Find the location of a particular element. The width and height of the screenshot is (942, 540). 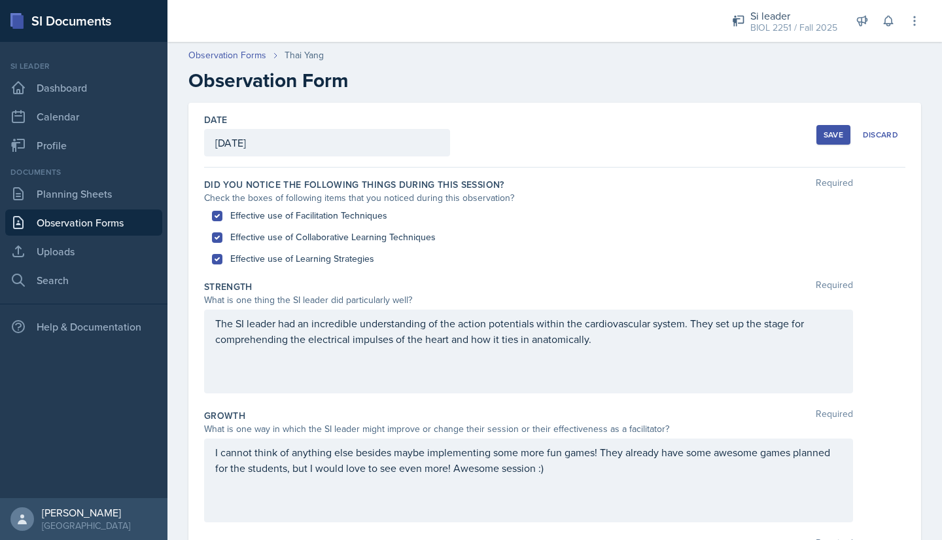

div: Save is located at coordinates (833, 135).